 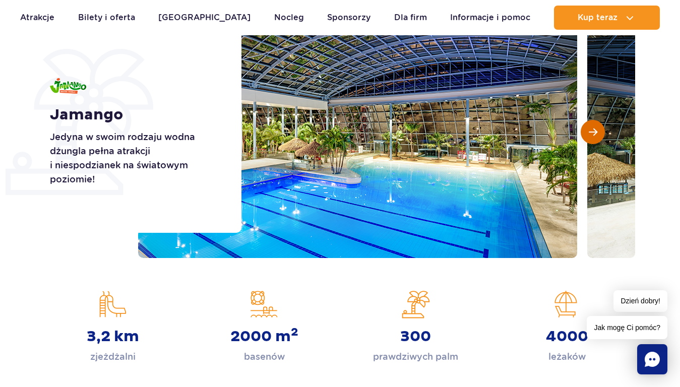 What do you see at coordinates (106, 18) in the screenshot?
I see `a: Bilety i oferta` at bounding box center [106, 18].